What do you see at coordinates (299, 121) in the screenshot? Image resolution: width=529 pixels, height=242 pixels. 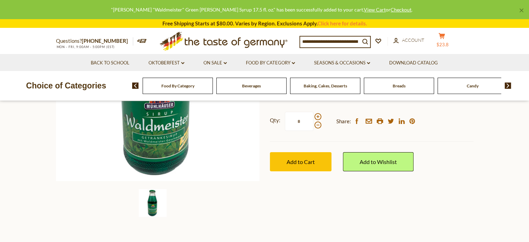 I see `input: Qty:` at bounding box center [299, 121].